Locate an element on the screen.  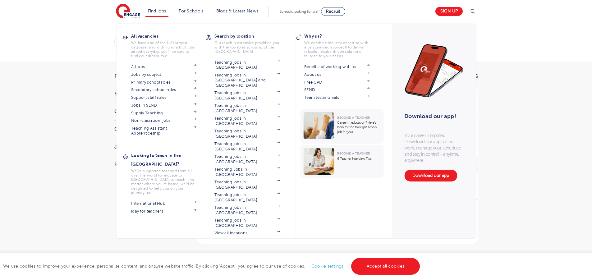
a: Jobs by subject is located at coordinates (164, 75).